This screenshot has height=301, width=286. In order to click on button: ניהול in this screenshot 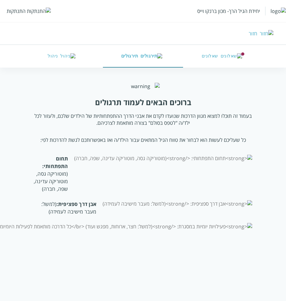, I will do `click(63, 56)`.